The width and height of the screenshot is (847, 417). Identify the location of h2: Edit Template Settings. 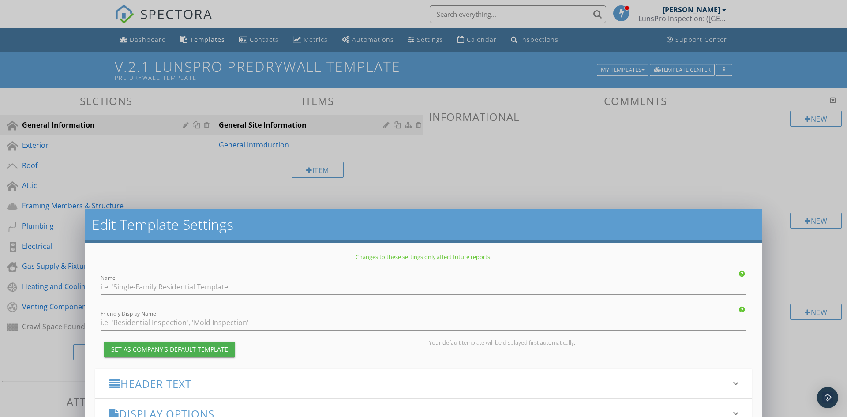
(424, 225).